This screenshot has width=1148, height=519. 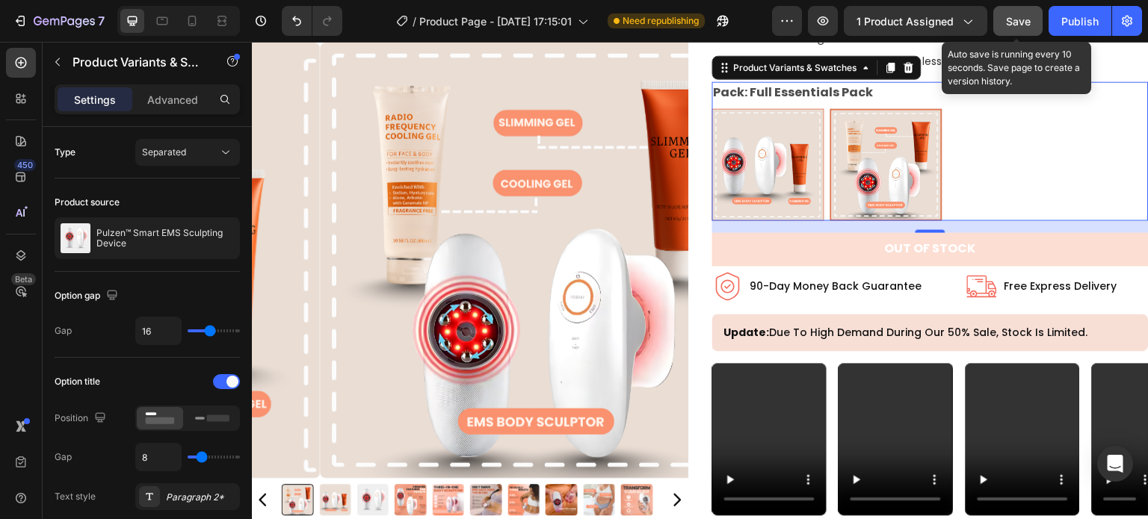 What do you see at coordinates (542, 50) in the screenshot?
I see `legend: Pack: Full Essentials Pack` at bounding box center [542, 50].